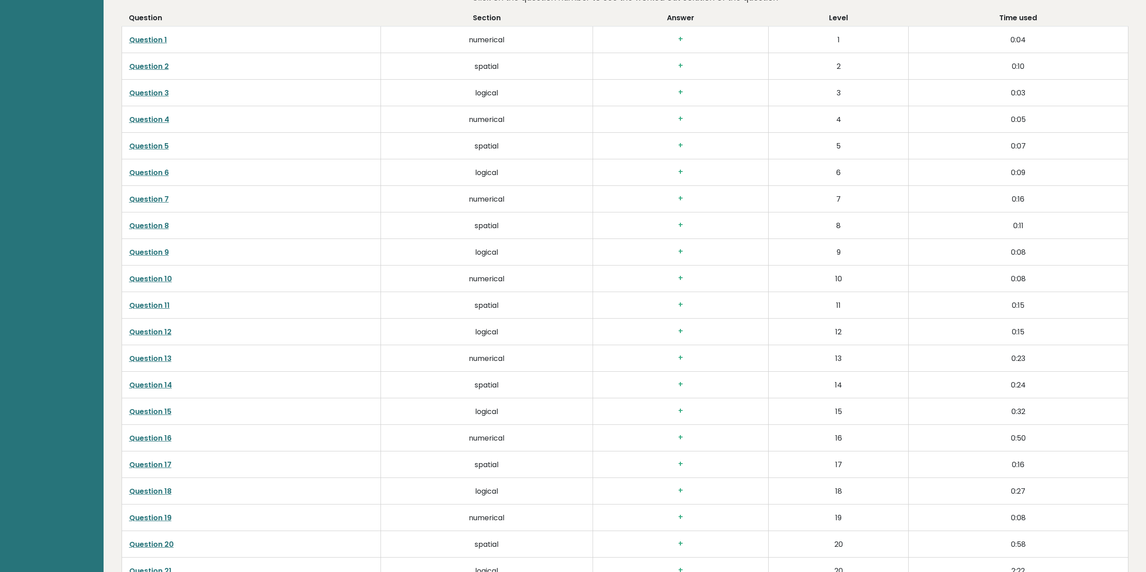 The image size is (1146, 572). I want to click on td: 0:11, so click(1018, 225).